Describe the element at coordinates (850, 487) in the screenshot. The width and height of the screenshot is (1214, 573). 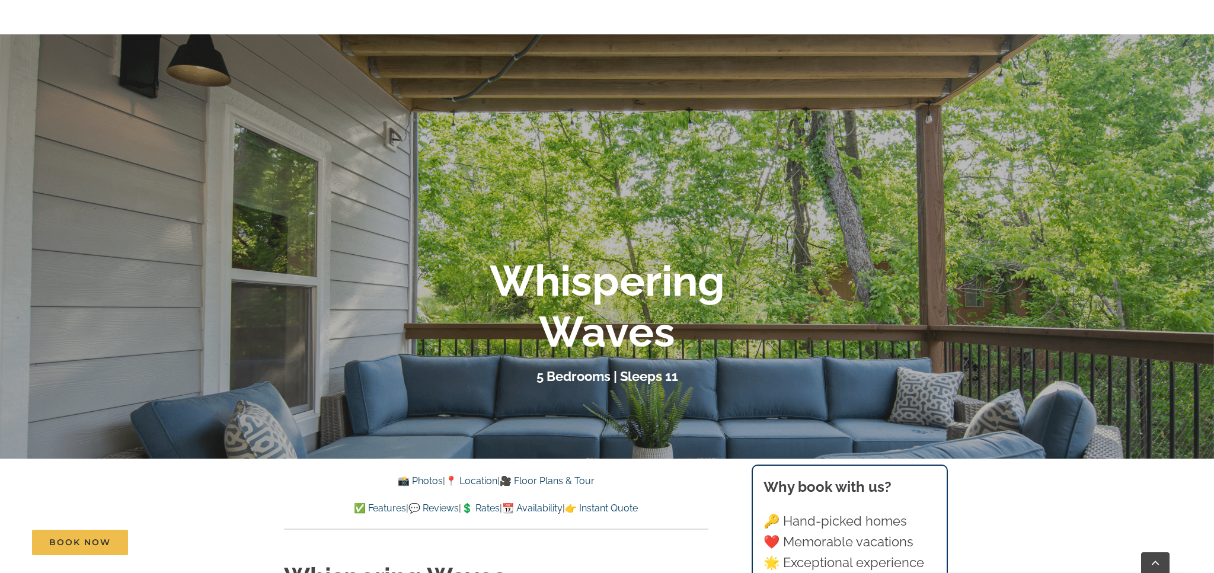
I see `h3: Why book with us?` at that location.